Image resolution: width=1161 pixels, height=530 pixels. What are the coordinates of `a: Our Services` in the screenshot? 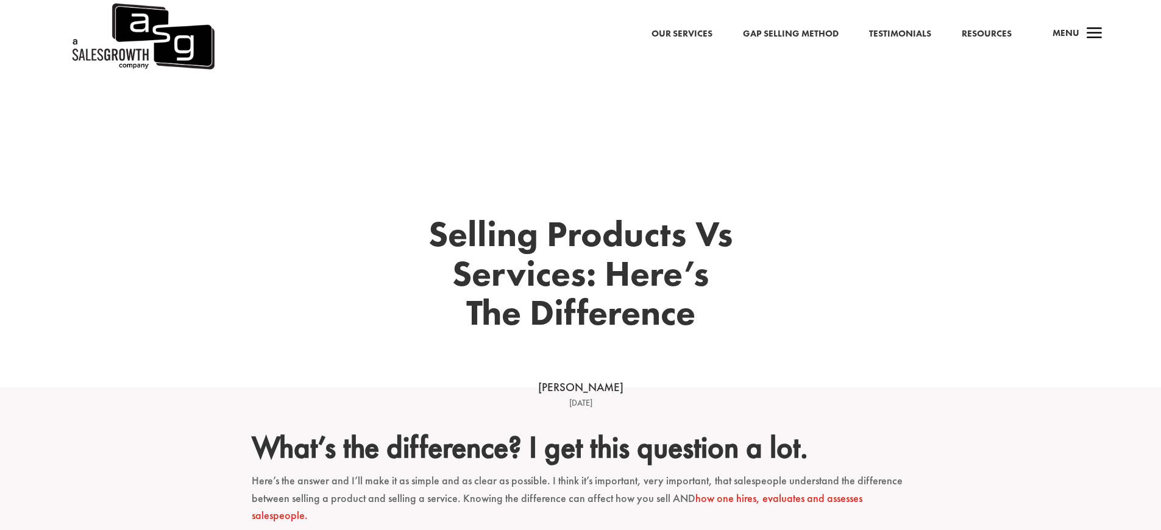 It's located at (682, 34).